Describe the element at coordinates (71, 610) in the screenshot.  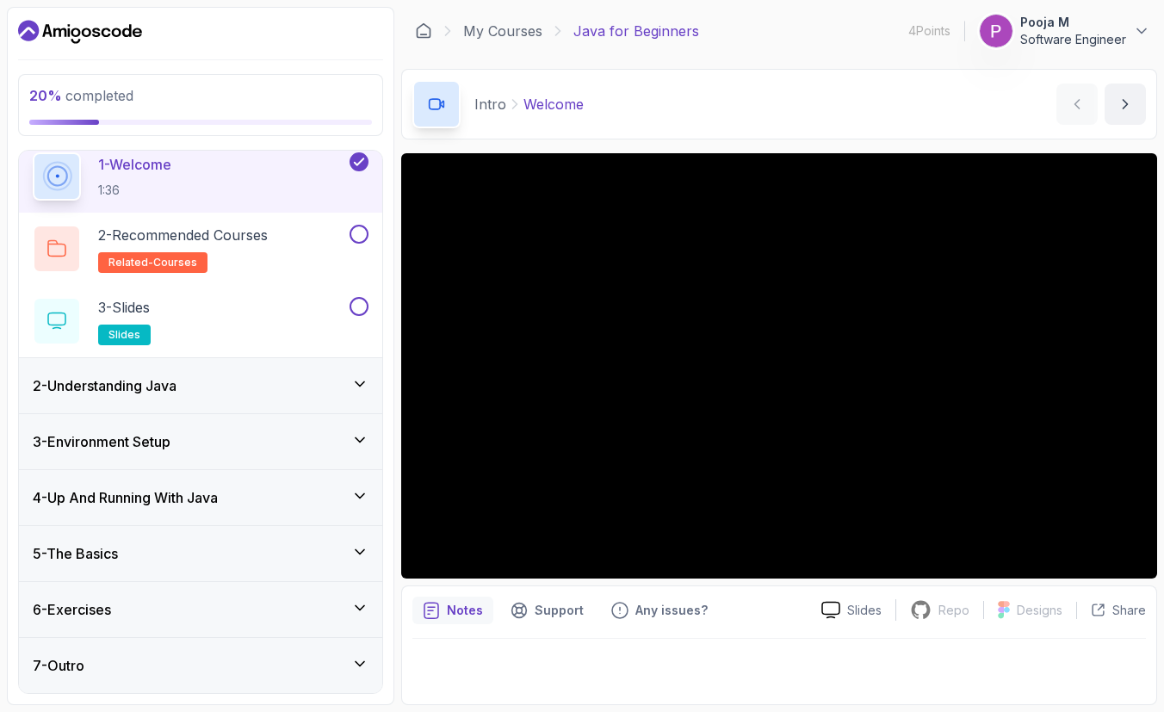
I see `h3: 6 - Exercises` at that location.